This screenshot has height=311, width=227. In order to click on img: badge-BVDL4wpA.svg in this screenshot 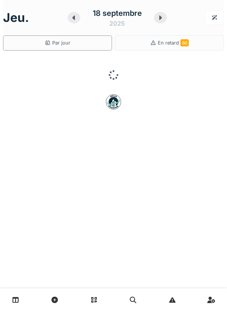, I will do `click(113, 102)`.